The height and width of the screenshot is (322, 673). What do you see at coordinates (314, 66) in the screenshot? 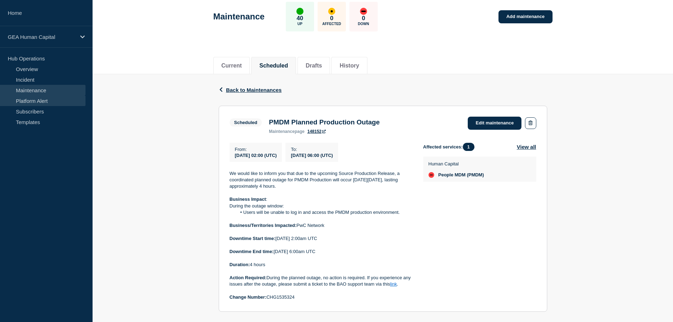
I see `button: Drafts` at bounding box center [314, 66].